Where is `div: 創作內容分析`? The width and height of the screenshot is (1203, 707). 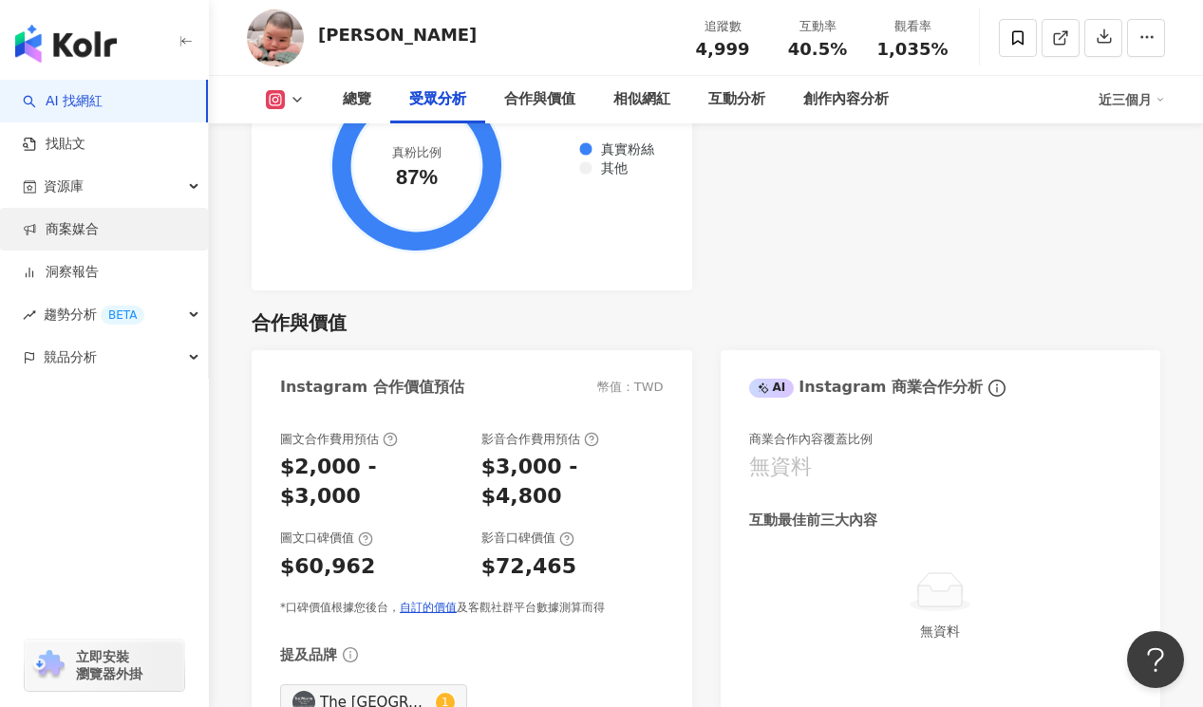 div: 創作內容分析 is located at coordinates (846, 100).